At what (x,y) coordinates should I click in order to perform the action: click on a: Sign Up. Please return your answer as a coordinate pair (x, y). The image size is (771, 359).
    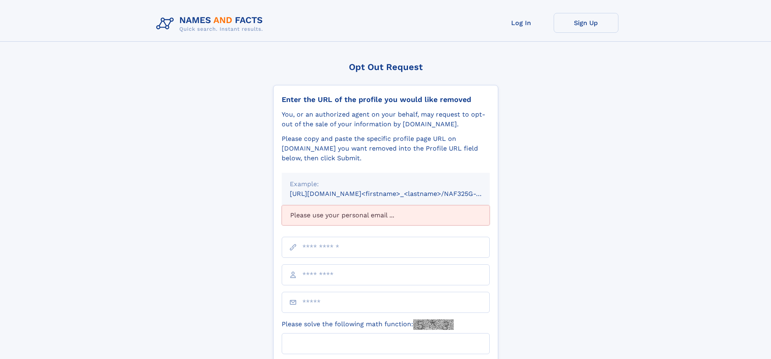
    Looking at the image, I should click on (586, 23).